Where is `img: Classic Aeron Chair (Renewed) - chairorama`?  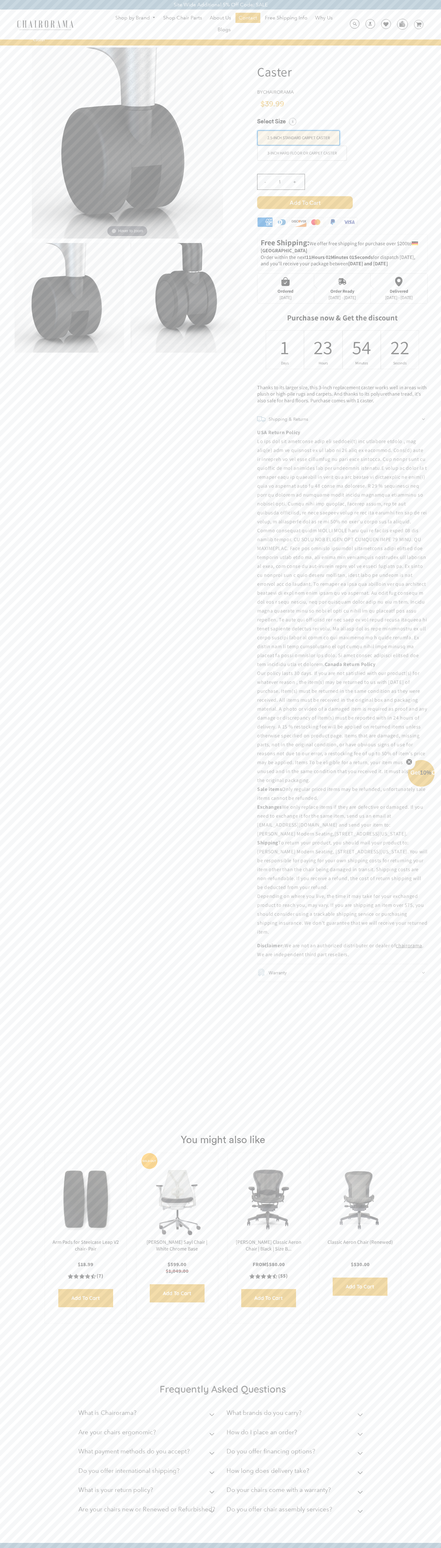
img: Classic Aeron Chair (Renewed) - chairorama is located at coordinates (360, 1199).